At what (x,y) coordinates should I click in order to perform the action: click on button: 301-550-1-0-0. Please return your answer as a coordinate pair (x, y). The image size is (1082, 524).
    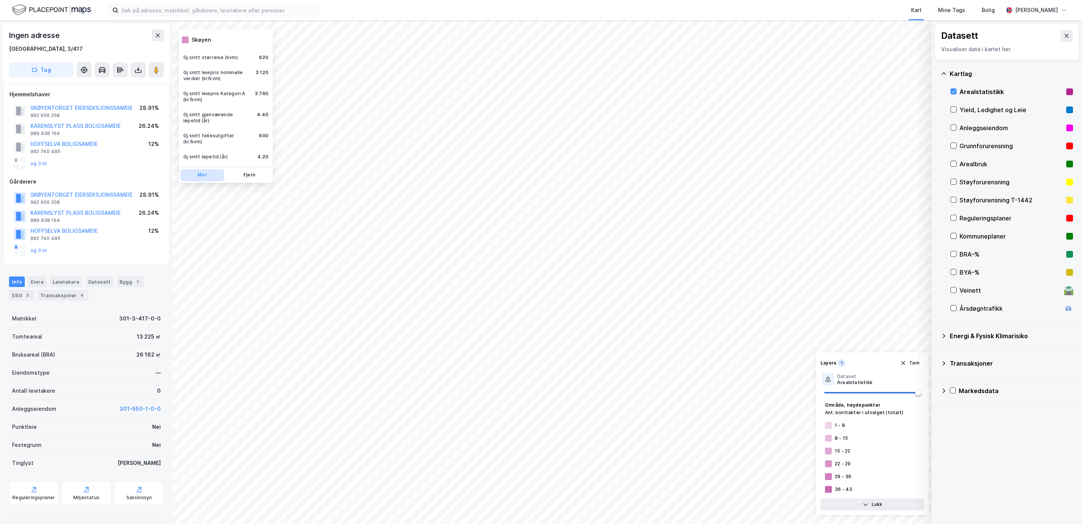
    Looking at the image, I should click on (140, 409).